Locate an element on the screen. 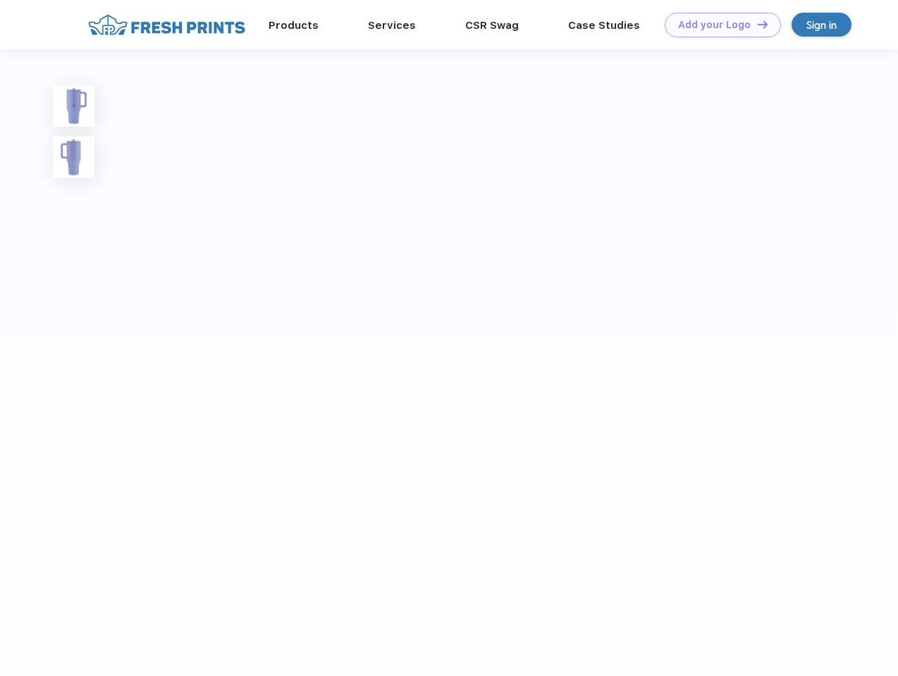  img: fo%20logo%202.webp is located at coordinates (166, 25).